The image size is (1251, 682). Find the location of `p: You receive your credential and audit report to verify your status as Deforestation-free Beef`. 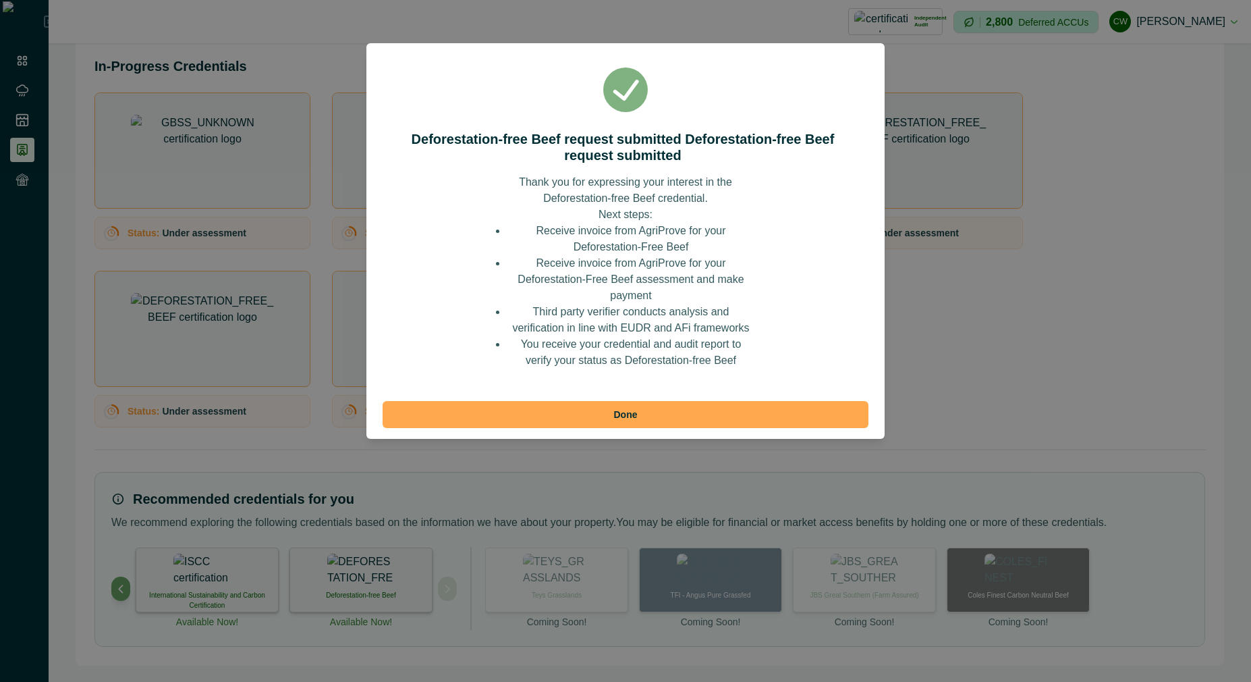

p: You receive your credential and audit report to verify your status as Deforestation-free Beef is located at coordinates (631, 352).